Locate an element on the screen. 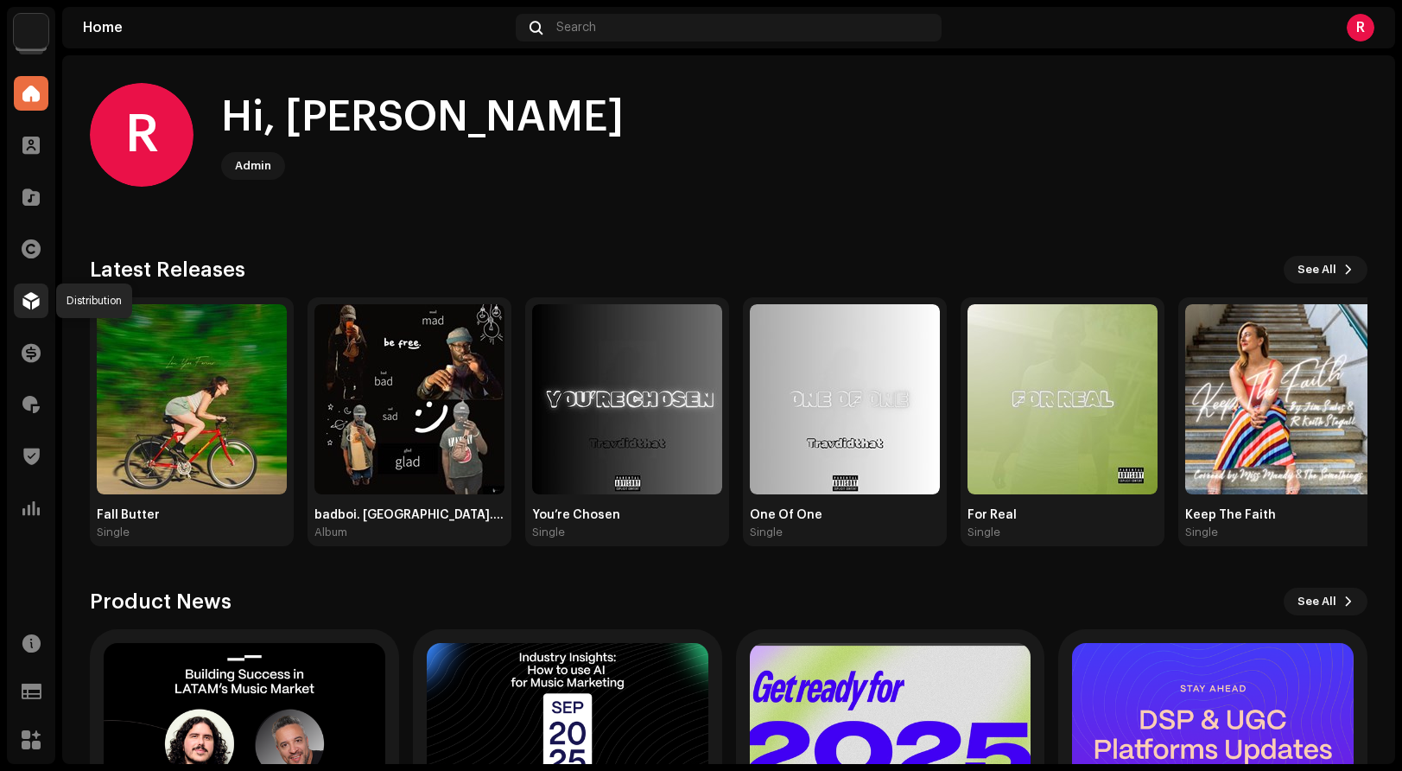  img: 2e7f8d59-099f-4384-a352-ffb0d97c4ff2 is located at coordinates (1281, 399).